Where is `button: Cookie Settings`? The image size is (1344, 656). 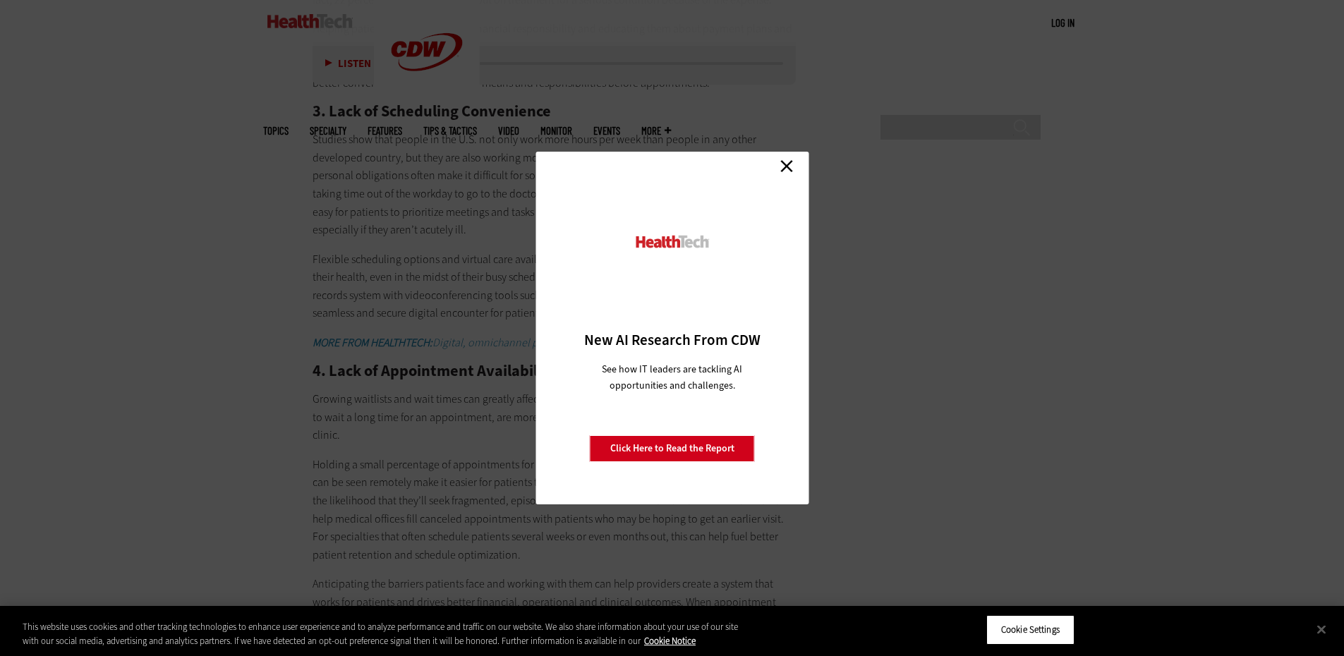
button: Cookie Settings is located at coordinates (1030, 630).